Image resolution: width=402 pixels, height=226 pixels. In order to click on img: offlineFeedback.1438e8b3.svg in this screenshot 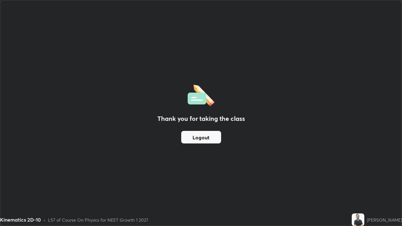, I will do `click(201, 95)`.